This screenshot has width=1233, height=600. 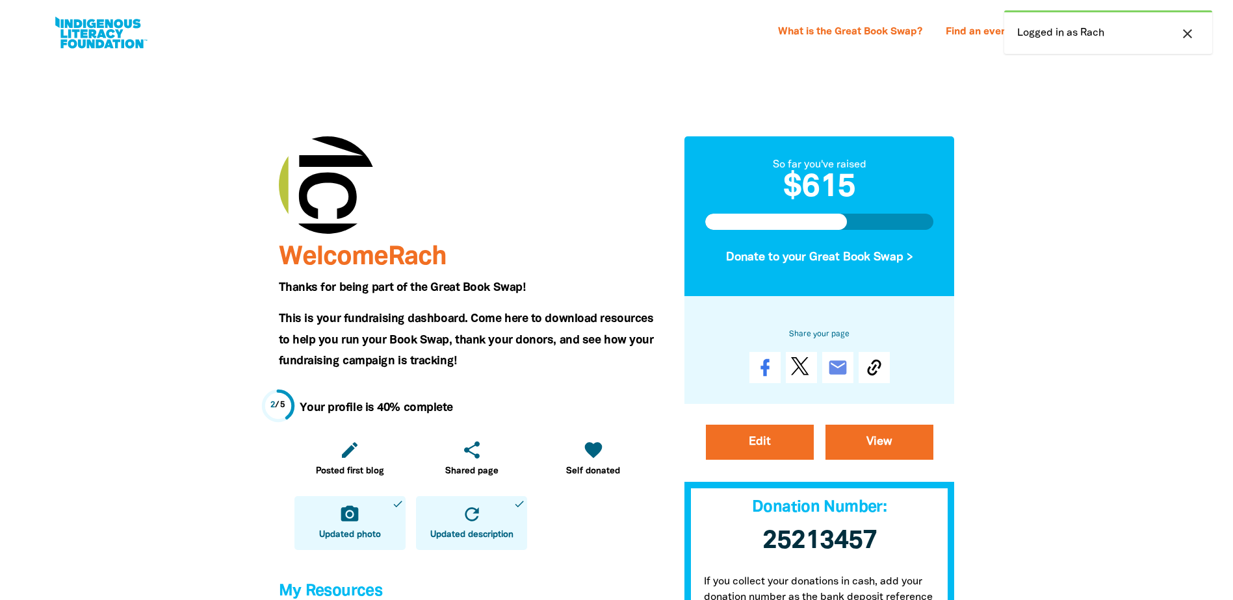 I want to click on i: close, so click(x=1187, y=34).